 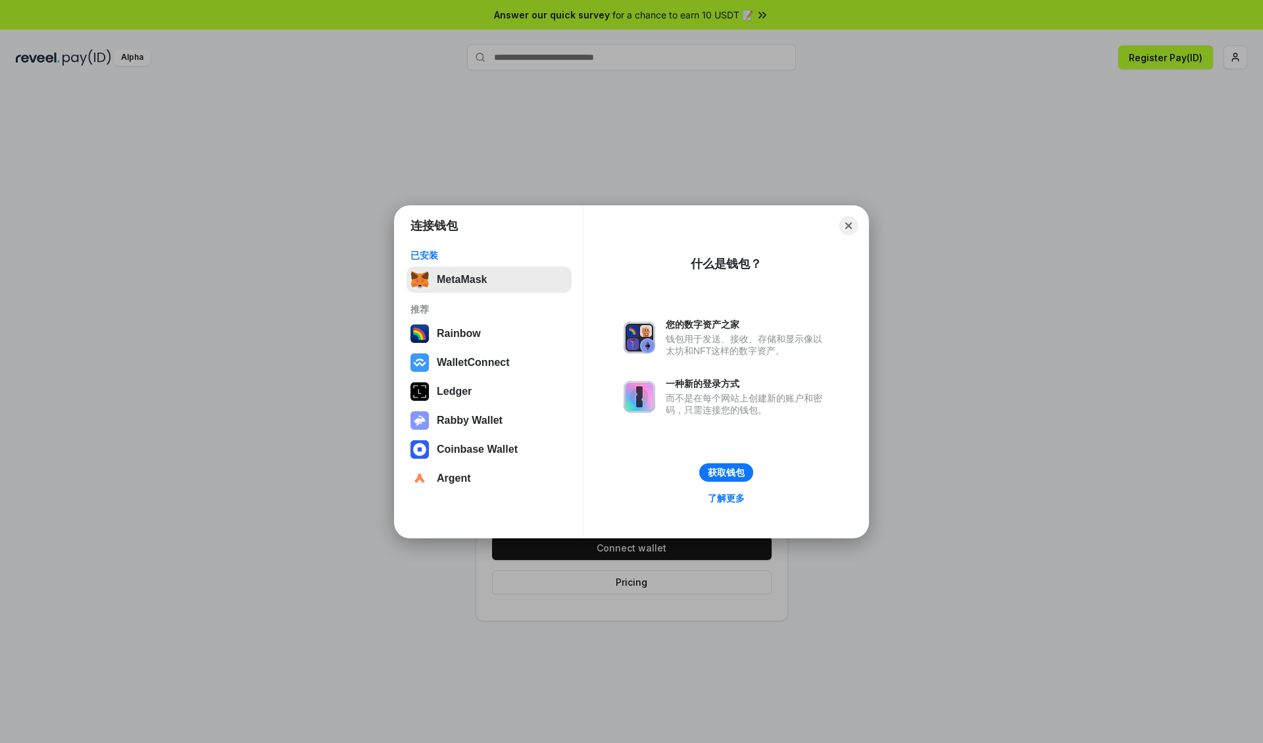 What do you see at coordinates (420, 280) in the screenshot?
I see `img: svg+xml,%3Csvg%20fill%3D%22none%22%20height%3D%2233%22%20viewBox%3D%220%200%2035%2033%22%20width%...` at bounding box center [420, 280].